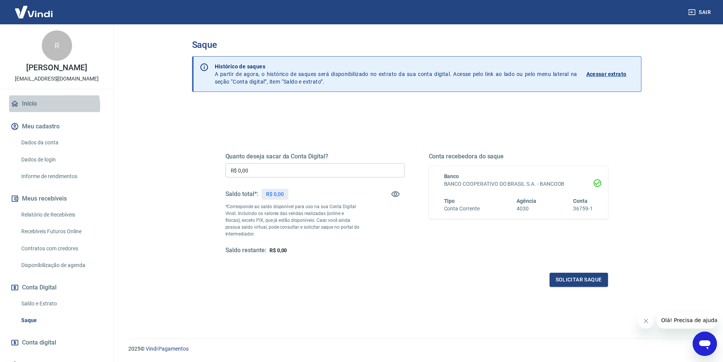  What do you see at coordinates (700, 12) in the screenshot?
I see `button: Sair` at bounding box center [700, 12].